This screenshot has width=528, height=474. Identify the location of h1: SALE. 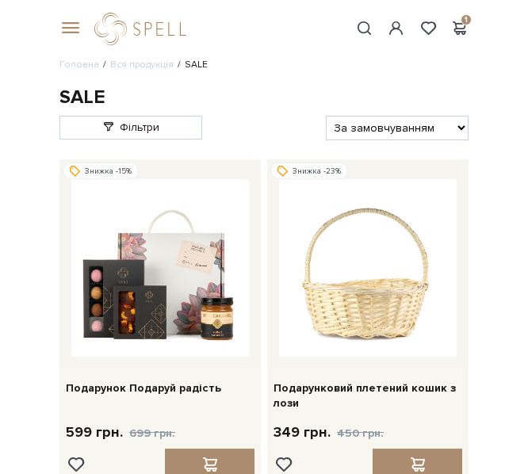
(264, 97).